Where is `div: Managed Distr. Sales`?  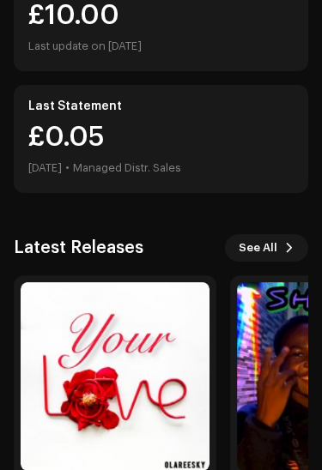
div: Managed Distr. Sales is located at coordinates (127, 168).